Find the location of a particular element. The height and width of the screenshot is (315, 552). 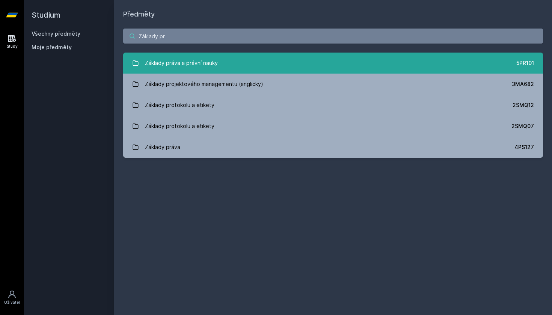

div: 4PS127 is located at coordinates (524, 147).